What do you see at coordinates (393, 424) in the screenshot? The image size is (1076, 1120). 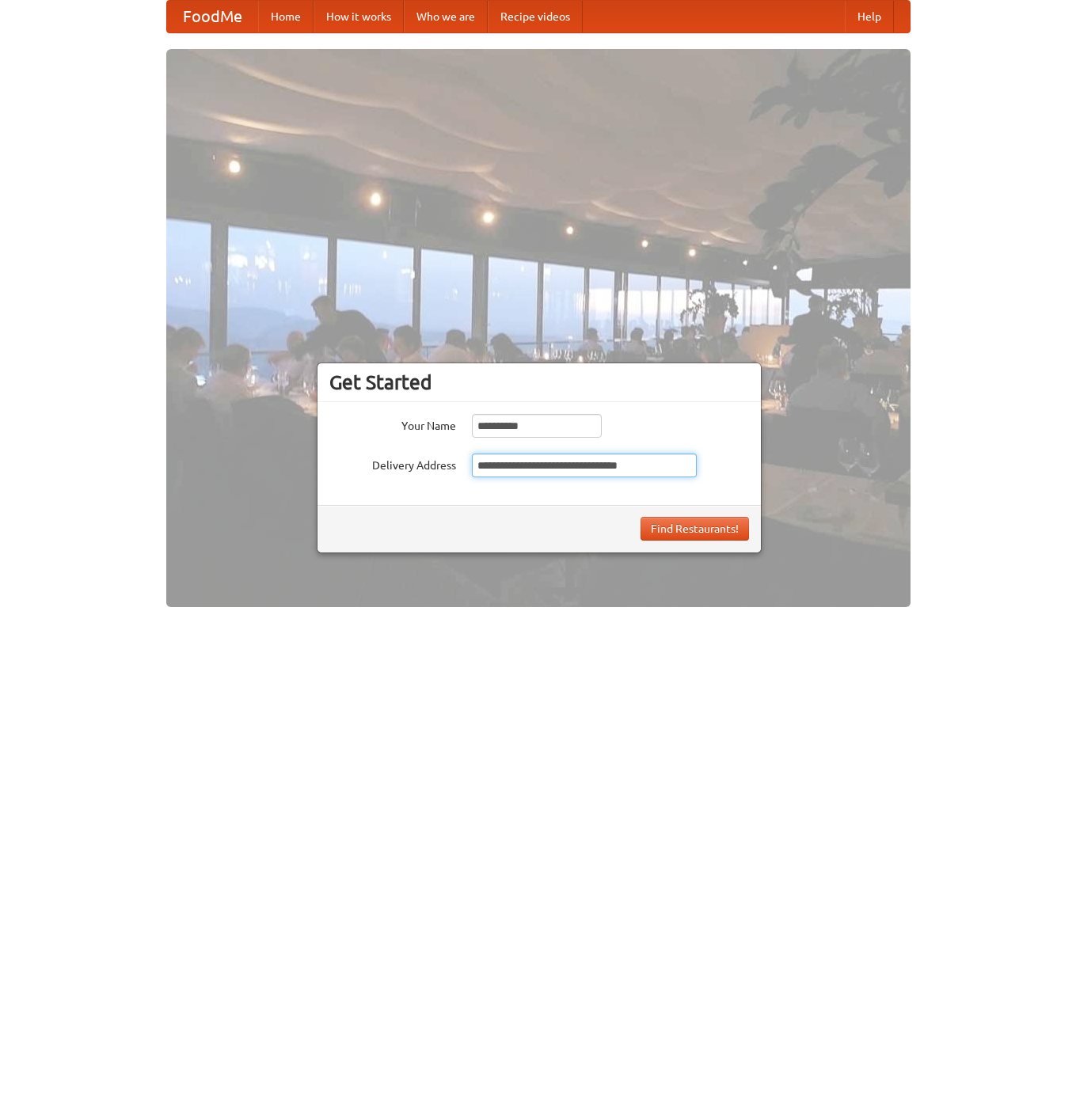 I see `label: Your Name` at bounding box center [393, 424].